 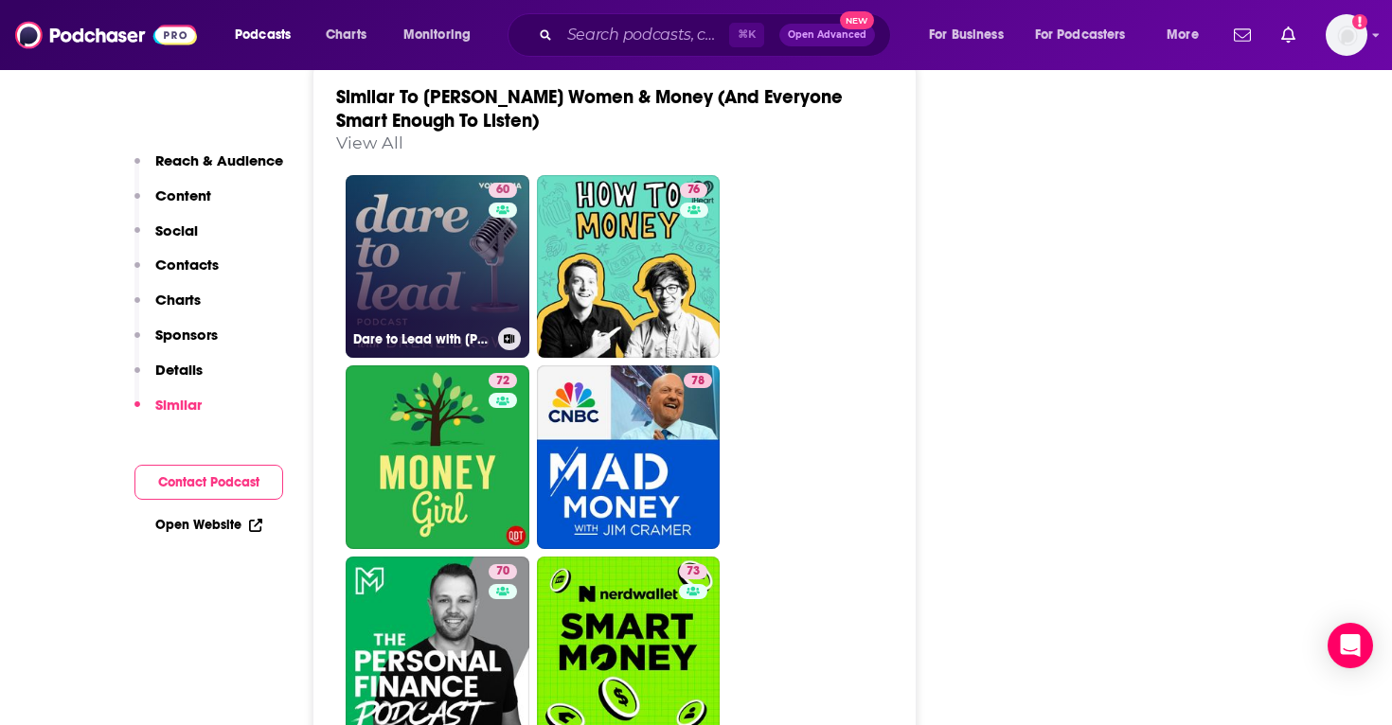 What do you see at coordinates (169, 378) in the screenshot?
I see `button: Details` at bounding box center [169, 378].